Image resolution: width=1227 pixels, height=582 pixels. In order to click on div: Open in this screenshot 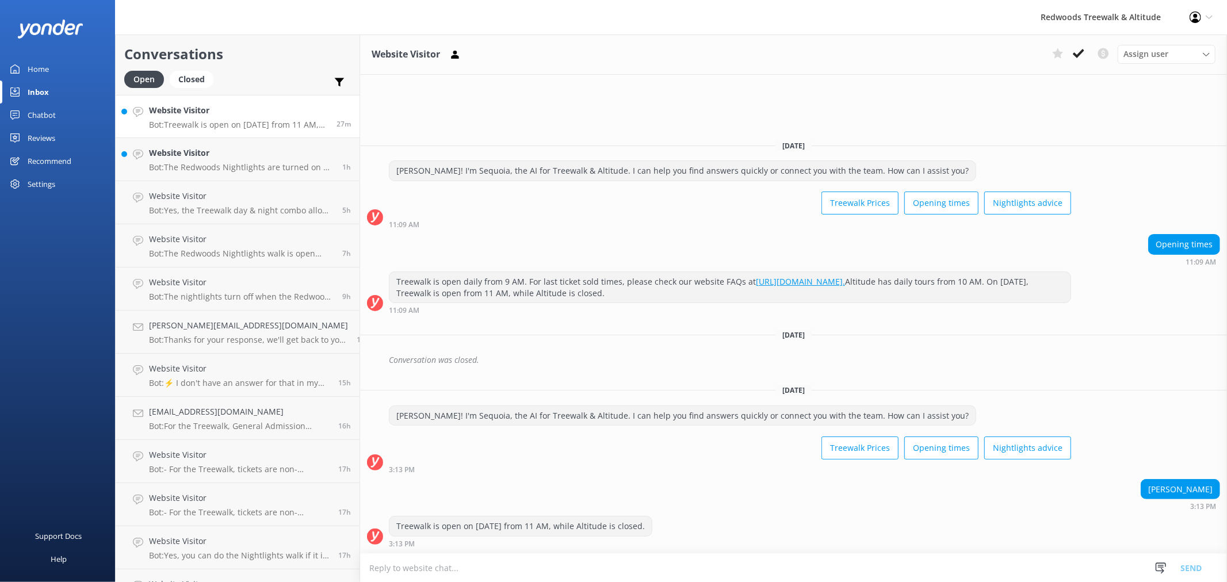, I will do `click(144, 79)`.